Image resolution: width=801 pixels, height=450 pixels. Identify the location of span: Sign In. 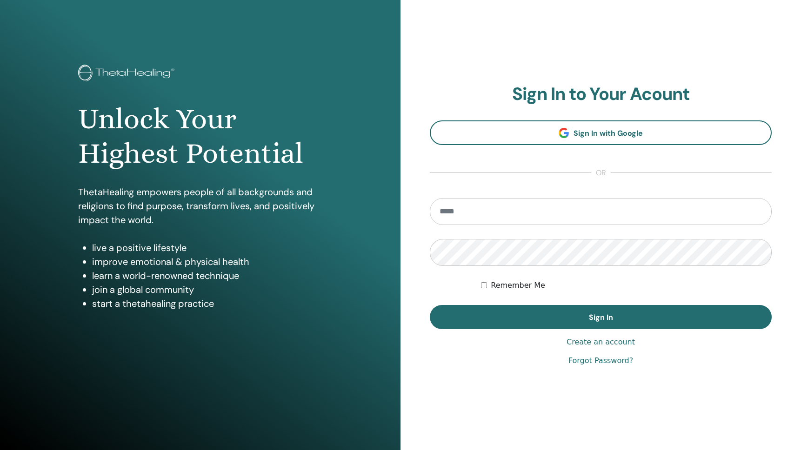
(601, 317).